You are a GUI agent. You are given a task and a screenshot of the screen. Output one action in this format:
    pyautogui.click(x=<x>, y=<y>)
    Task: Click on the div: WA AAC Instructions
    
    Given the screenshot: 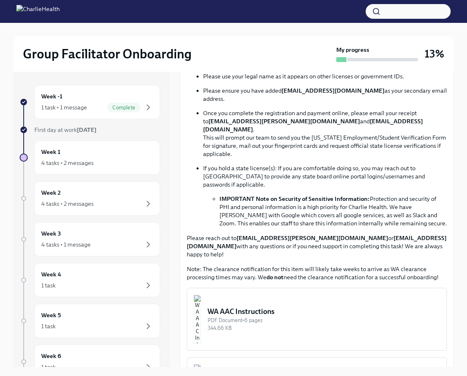 What is the action you would take?
    pyautogui.click(x=323, y=311)
    